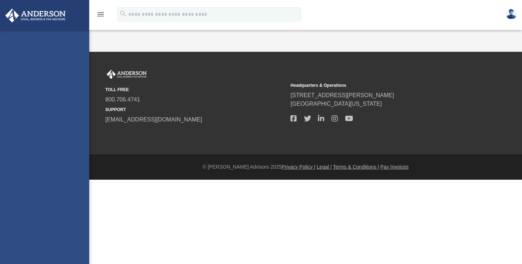 Image resolution: width=522 pixels, height=264 pixels. What do you see at coordinates (324, 167) in the screenshot?
I see `a: Legal |` at bounding box center [324, 167].